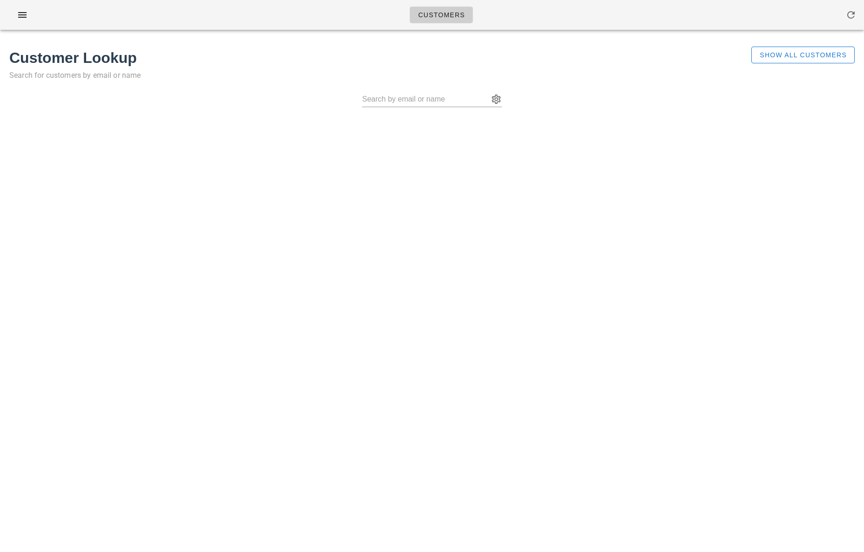  I want to click on button: Show All Customers, so click(803, 55).